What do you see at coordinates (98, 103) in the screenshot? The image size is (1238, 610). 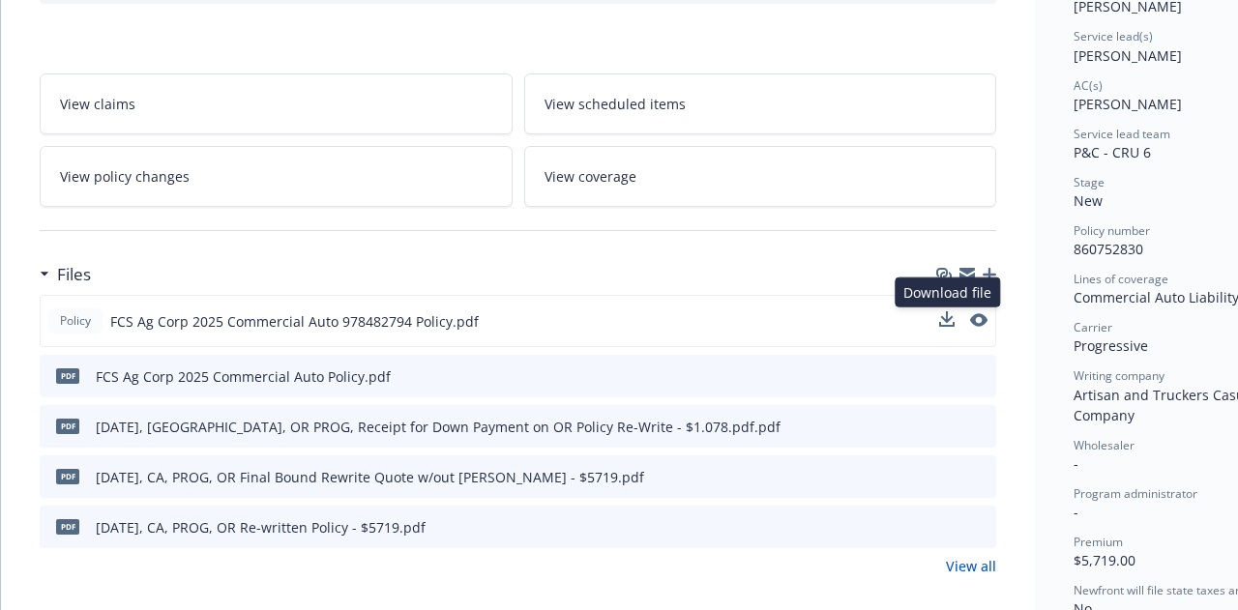 I see `span: View claims` at bounding box center [98, 103].